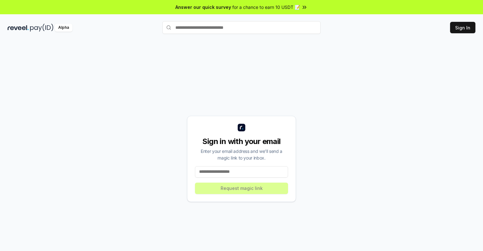 This screenshot has width=483, height=251. I want to click on img: pay_id, so click(42, 28).